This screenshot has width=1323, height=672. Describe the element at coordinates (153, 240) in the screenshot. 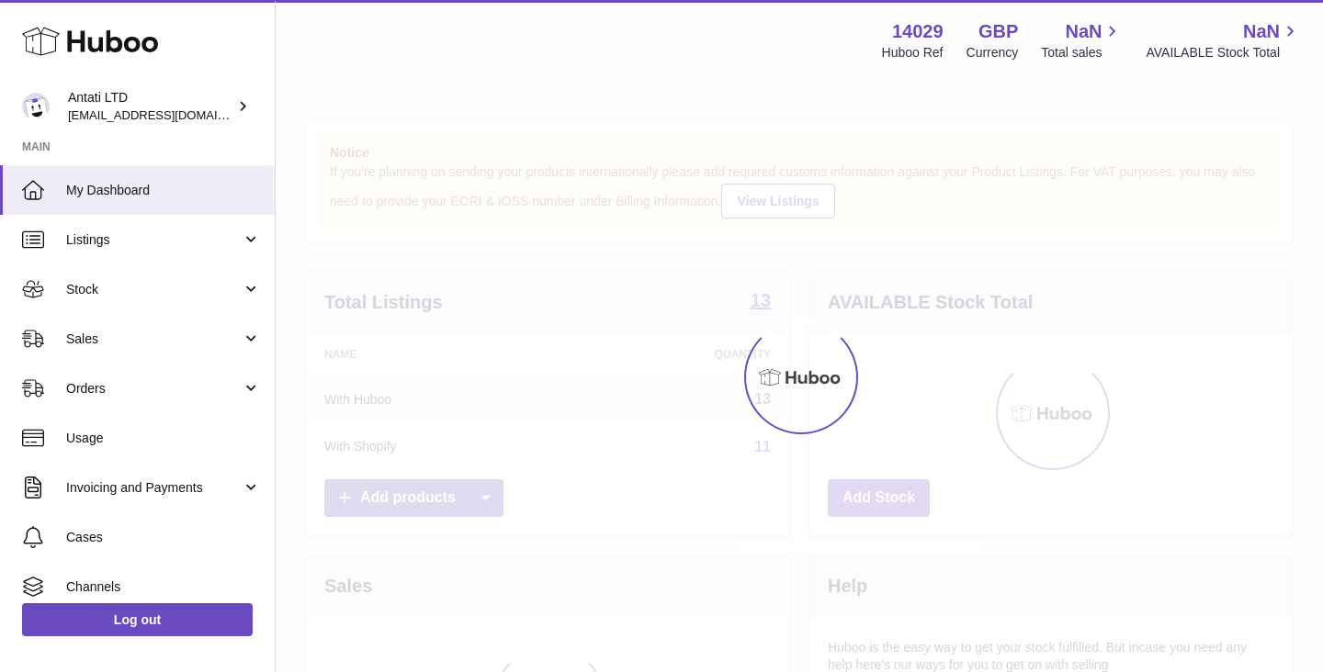

I see `span: Listings` at that location.